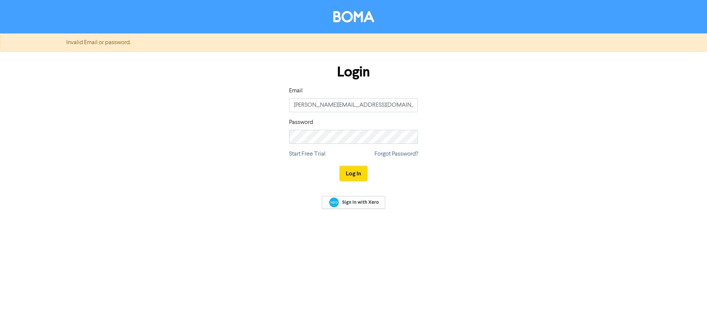 Image resolution: width=707 pixels, height=335 pixels. Describe the element at coordinates (353, 72) in the screenshot. I see `h1: Login` at that location.